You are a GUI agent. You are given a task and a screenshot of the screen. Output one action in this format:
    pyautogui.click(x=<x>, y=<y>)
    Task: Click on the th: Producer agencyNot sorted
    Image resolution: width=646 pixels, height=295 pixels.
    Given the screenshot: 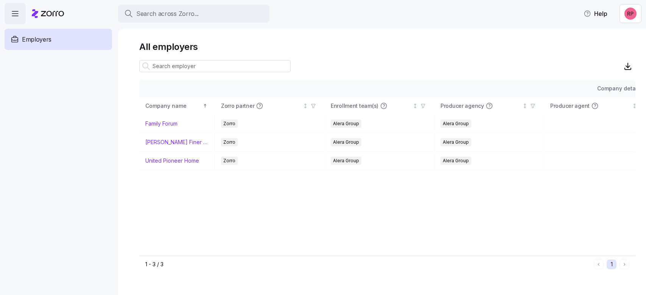 What is the action you would take?
    pyautogui.click(x=490, y=106)
    